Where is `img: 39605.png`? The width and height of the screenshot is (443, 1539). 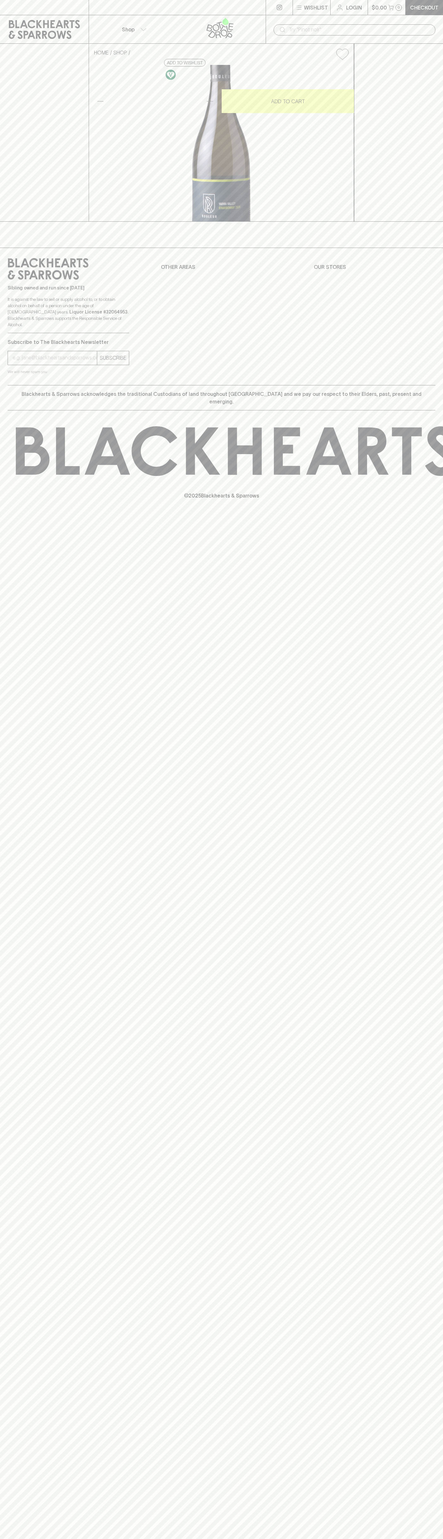 img: 39605.png is located at coordinates (221, 143).